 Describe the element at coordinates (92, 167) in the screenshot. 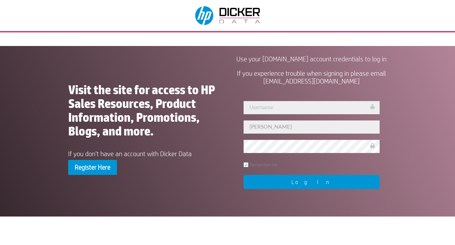

I see `a: Register Here` at that location.